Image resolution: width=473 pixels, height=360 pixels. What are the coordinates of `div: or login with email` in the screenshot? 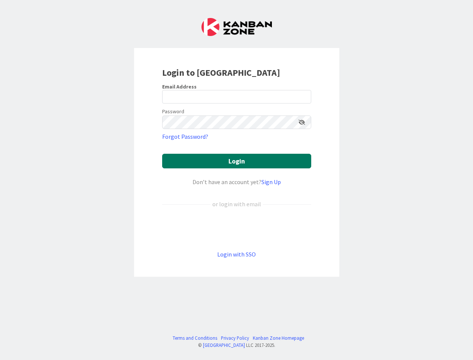 It's located at (237, 204).